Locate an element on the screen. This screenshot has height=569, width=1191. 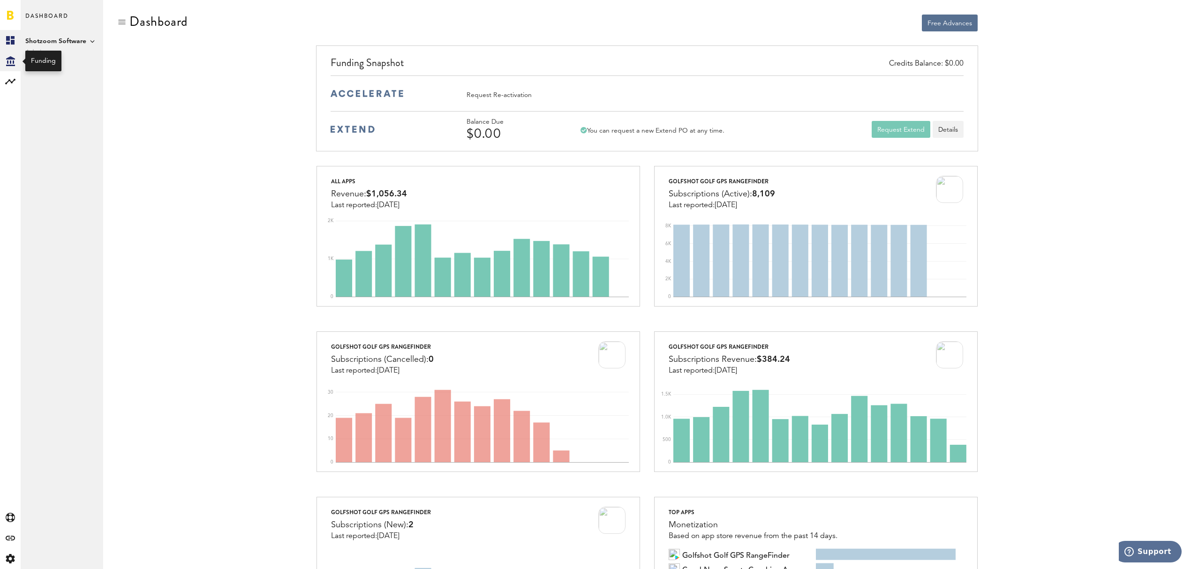
div: Credits Balance: $0.00 is located at coordinates (926, 64).